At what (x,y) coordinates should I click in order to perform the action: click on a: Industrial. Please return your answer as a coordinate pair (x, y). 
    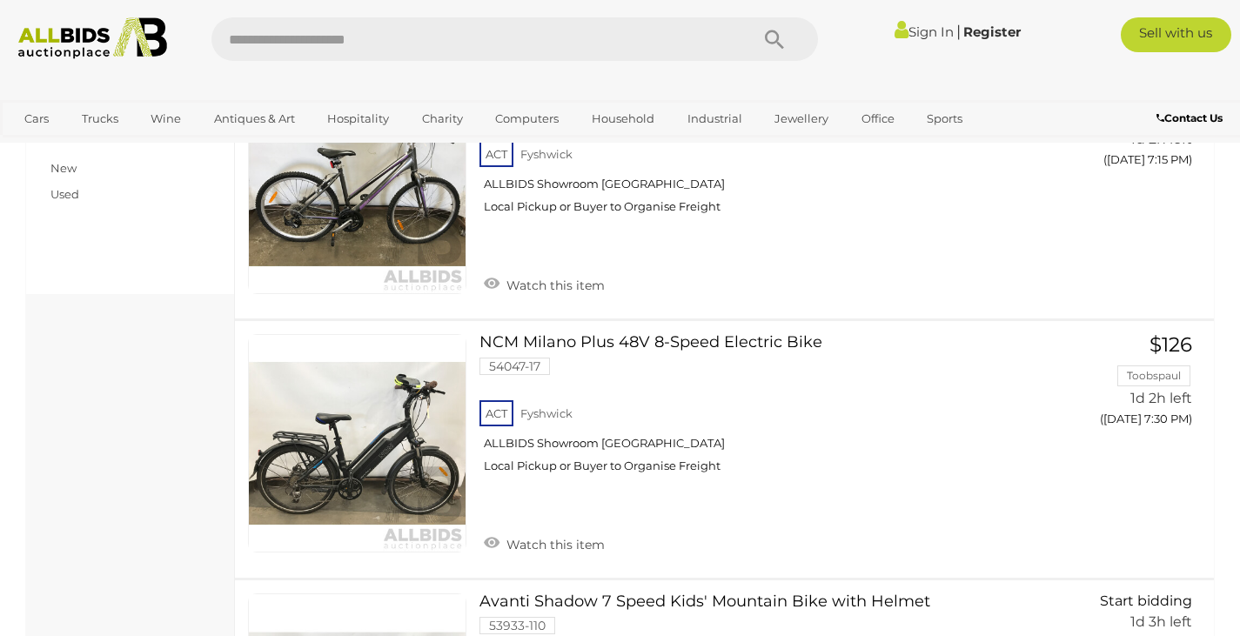
    Looking at the image, I should click on (714, 118).